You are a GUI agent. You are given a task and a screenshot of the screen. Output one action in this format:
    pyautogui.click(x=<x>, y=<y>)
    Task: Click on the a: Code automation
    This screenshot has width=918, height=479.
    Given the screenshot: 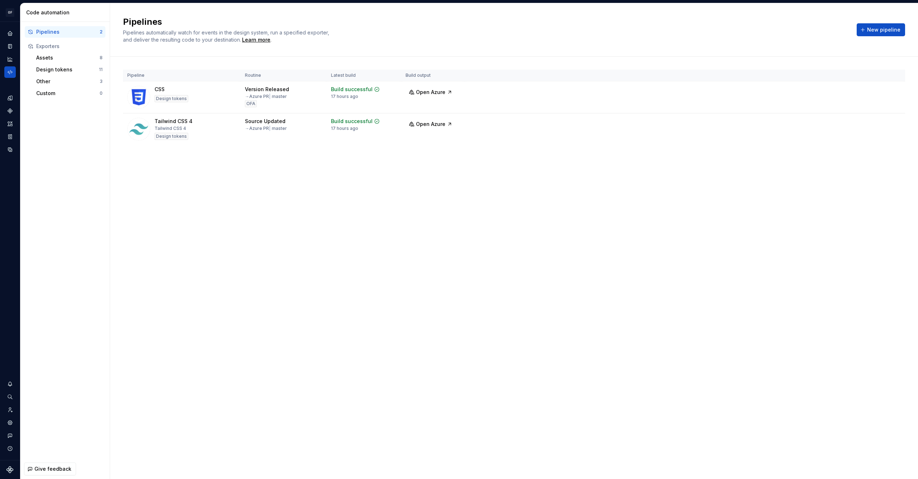 What is the action you would take?
    pyautogui.click(x=10, y=72)
    